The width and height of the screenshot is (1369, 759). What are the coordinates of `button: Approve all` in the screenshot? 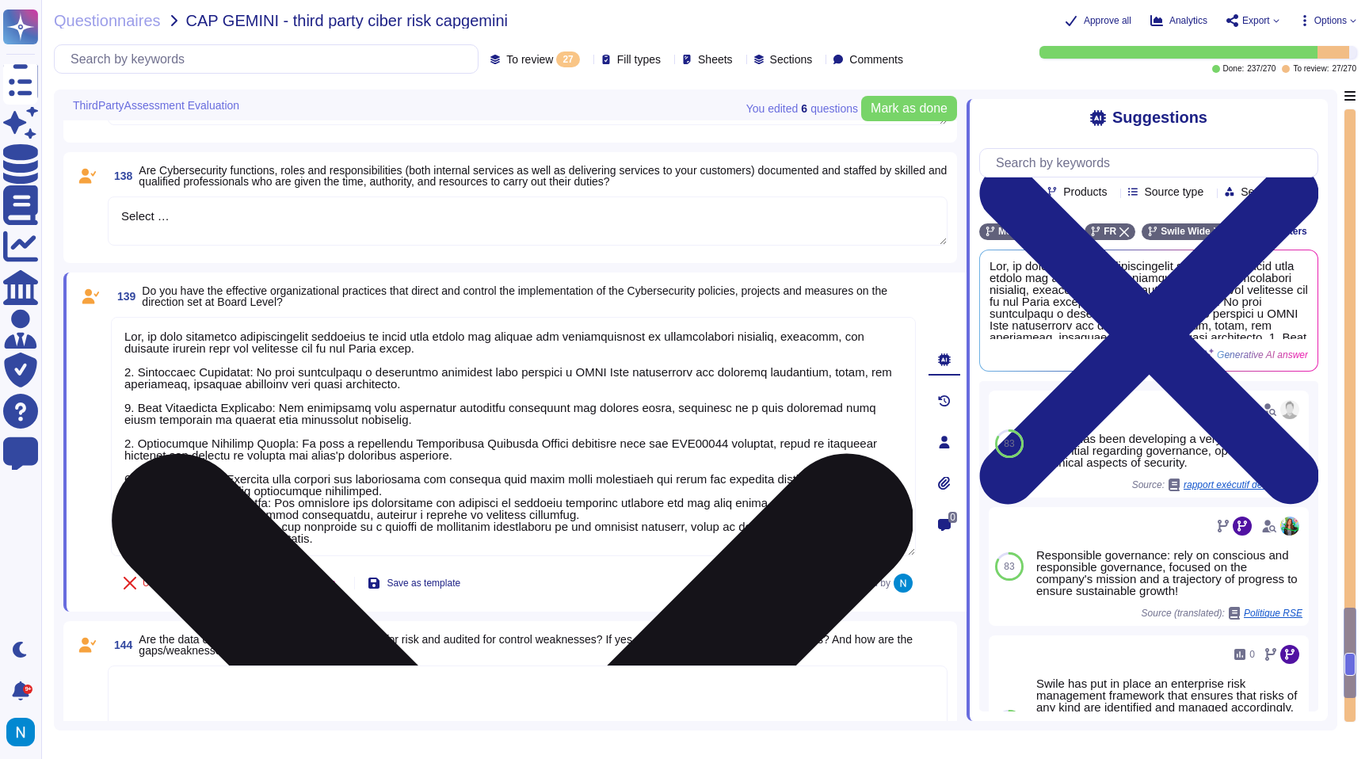 It's located at (1098, 21).